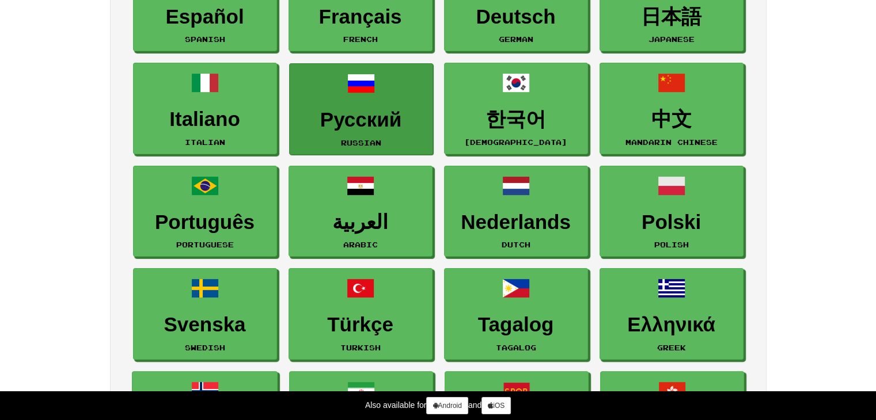 The width and height of the screenshot is (876, 420). Describe the element at coordinates (671, 325) in the screenshot. I see `h3: Ελληνικά` at that location.